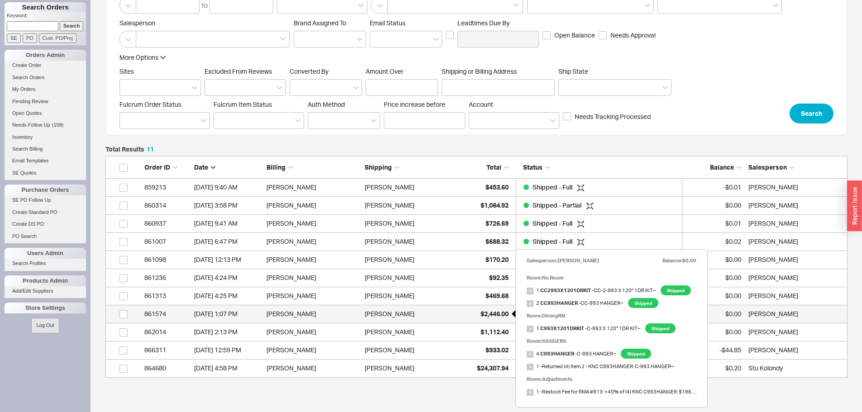 The image size is (862, 412). What do you see at coordinates (497, 187) in the screenshot?
I see `span: $453.60` at bounding box center [497, 187].